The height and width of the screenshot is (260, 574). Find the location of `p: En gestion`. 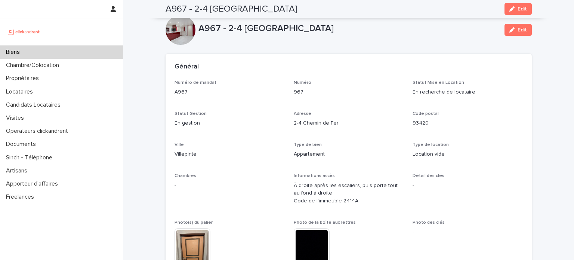

p: En gestion is located at coordinates (229, 123).